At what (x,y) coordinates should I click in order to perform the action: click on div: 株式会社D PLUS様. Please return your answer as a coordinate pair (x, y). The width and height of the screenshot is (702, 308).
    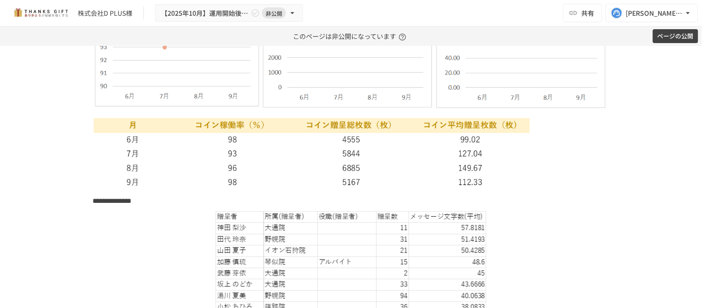
    Looking at the image, I should click on (105, 13).